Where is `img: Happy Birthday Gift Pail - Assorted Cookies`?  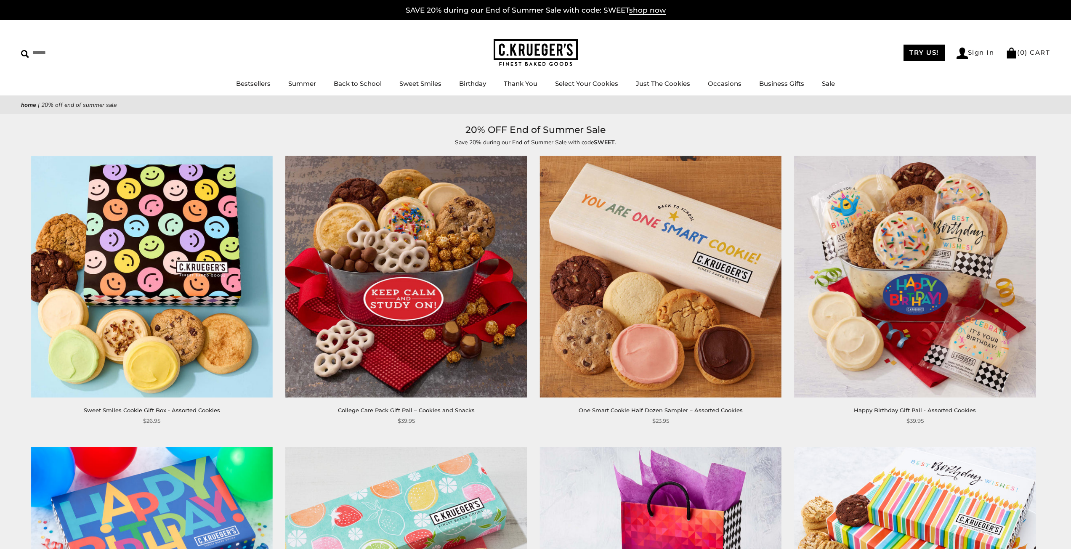 img: Happy Birthday Gift Pail - Assorted Cookies is located at coordinates (915, 277).